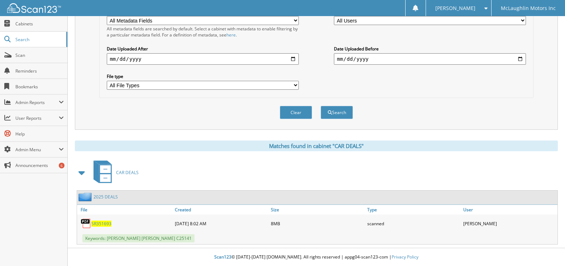 The width and height of the screenshot is (565, 266). What do you see at coordinates (106, 197) in the screenshot?
I see `a: 2025 DEALS` at bounding box center [106, 197].